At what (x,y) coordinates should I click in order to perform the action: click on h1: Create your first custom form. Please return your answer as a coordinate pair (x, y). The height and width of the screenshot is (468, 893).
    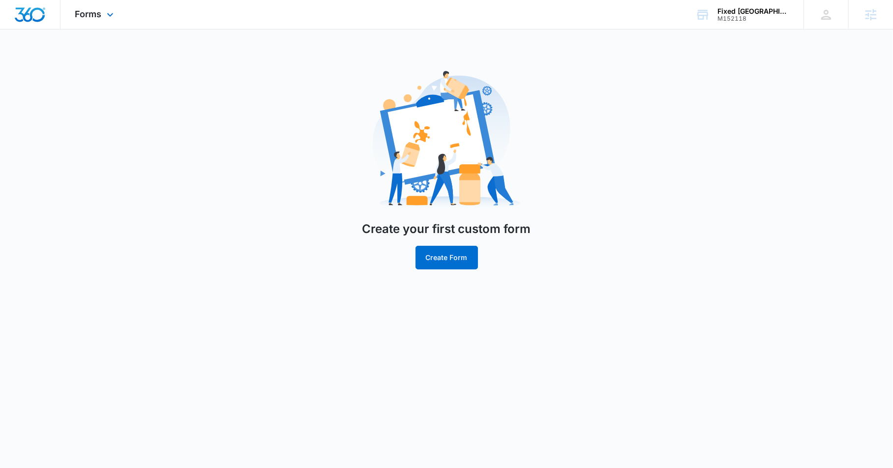
    Looking at the image, I should click on (446, 229).